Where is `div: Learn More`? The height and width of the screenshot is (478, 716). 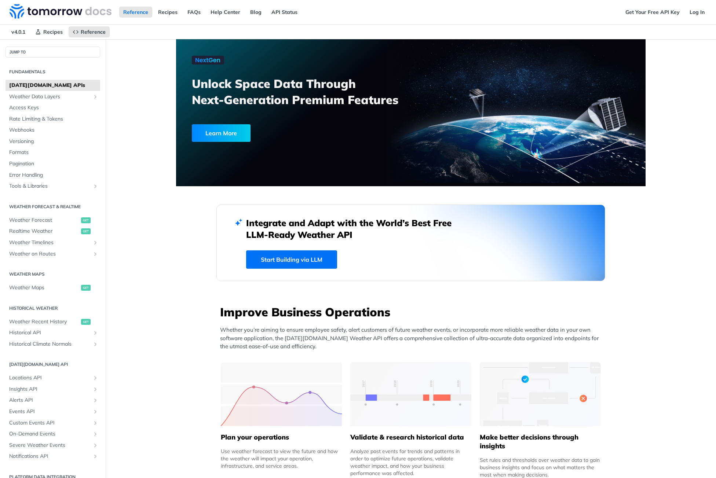
div: Learn More is located at coordinates (221, 133).